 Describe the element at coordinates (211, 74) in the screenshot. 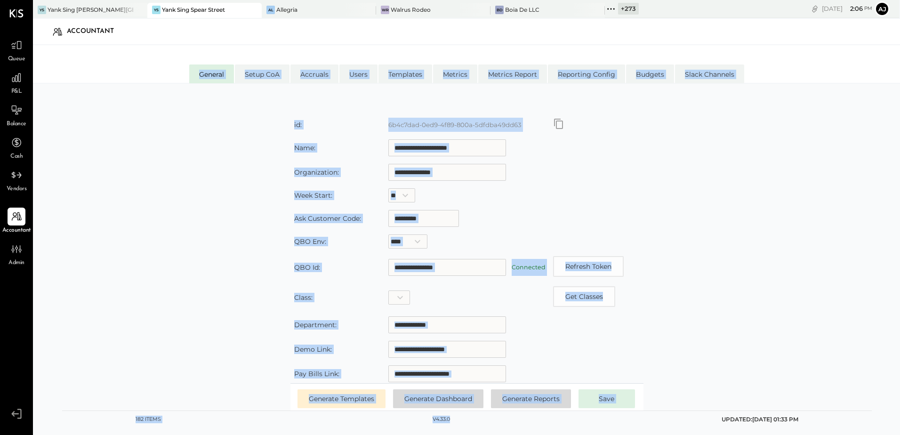

I see `li: General` at that location.